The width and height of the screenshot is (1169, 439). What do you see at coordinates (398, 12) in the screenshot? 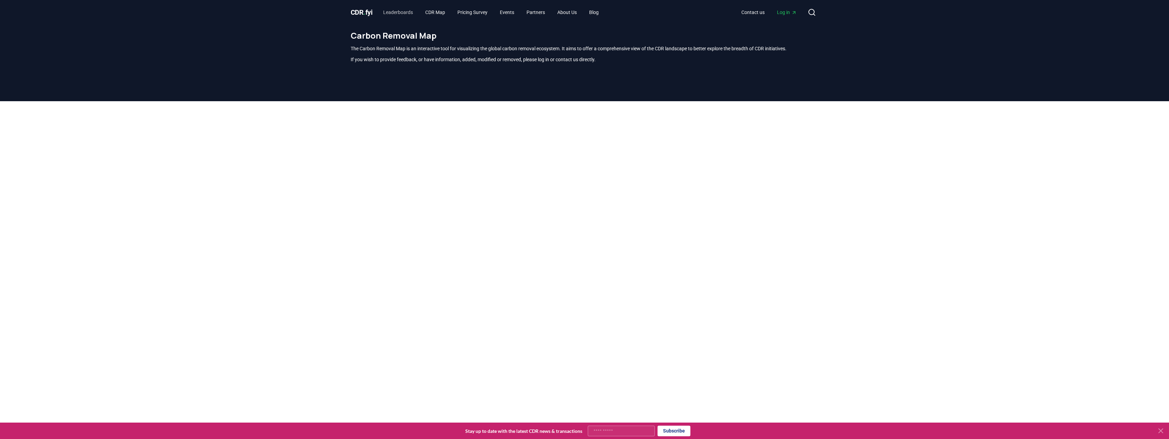
I see `a: Leaderboards` at bounding box center [398, 12].